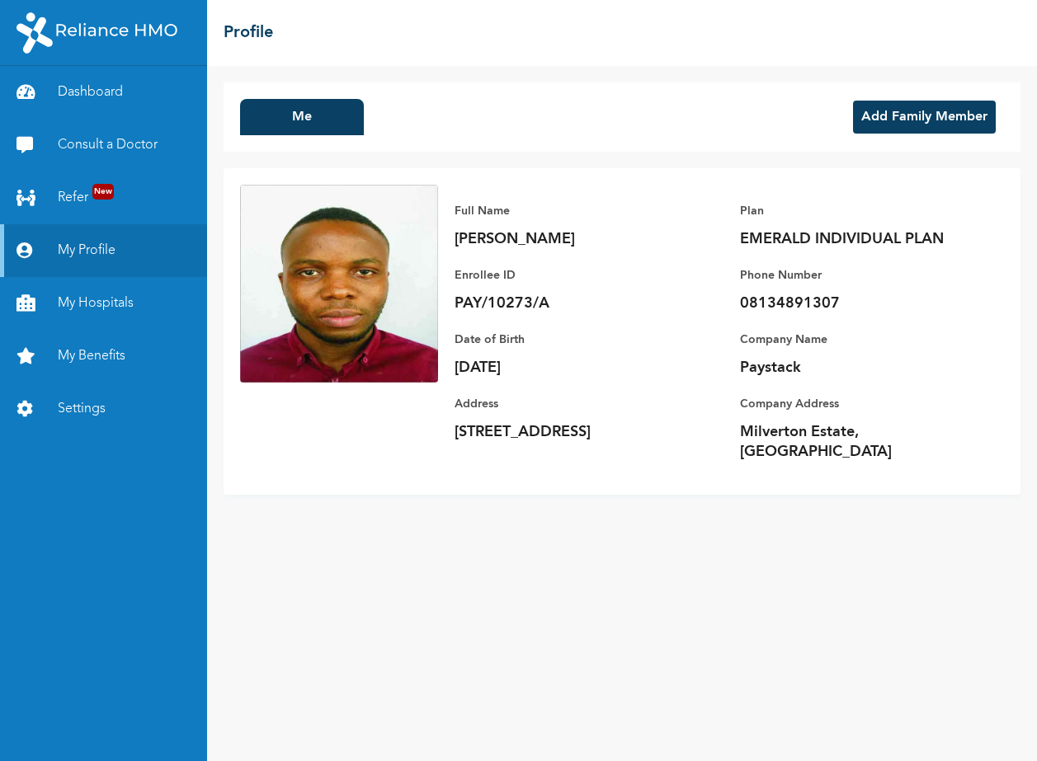 This screenshot has height=761, width=1037. What do you see at coordinates (103, 191) in the screenshot?
I see `span: New` at bounding box center [103, 191].